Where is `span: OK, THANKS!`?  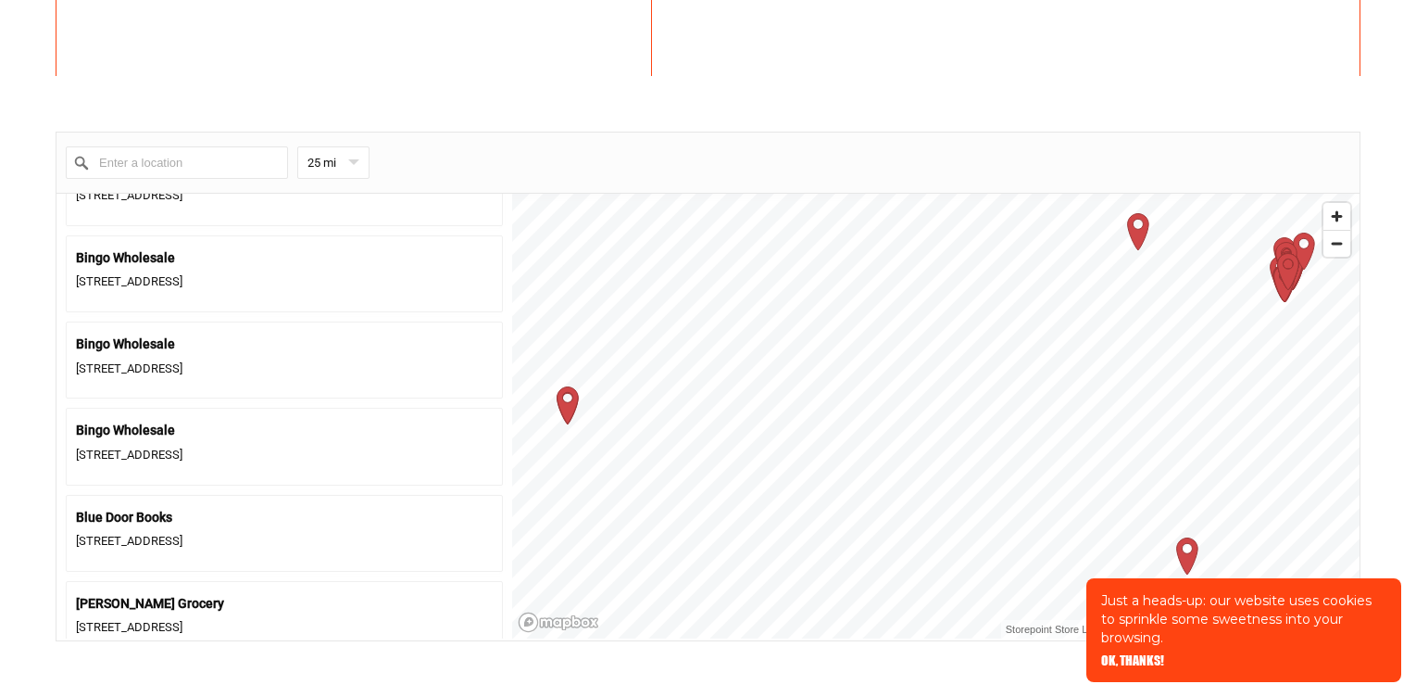 span: OK, THANKS! is located at coordinates (1133, 660).